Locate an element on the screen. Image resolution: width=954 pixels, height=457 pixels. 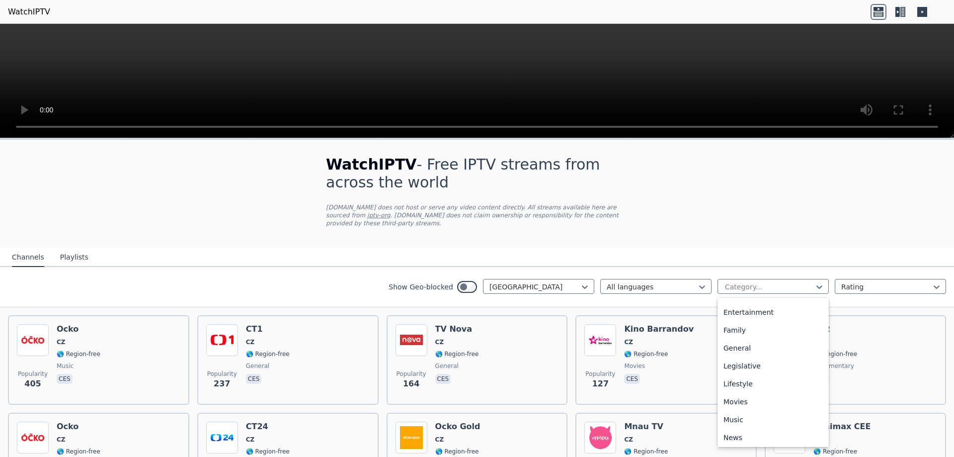
button: Playlists is located at coordinates (74, 257).